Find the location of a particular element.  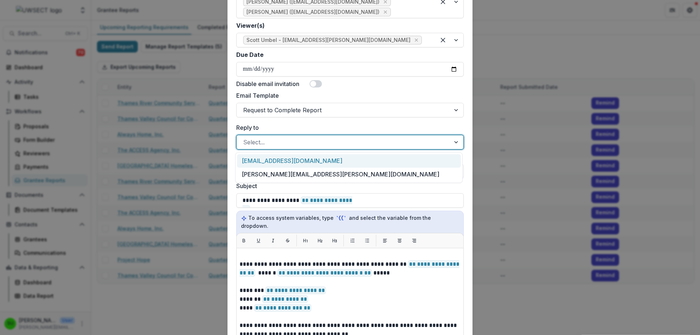

div: Remove Scott Umbel - scott.umbel@uwsect.org is located at coordinates (416, 40).